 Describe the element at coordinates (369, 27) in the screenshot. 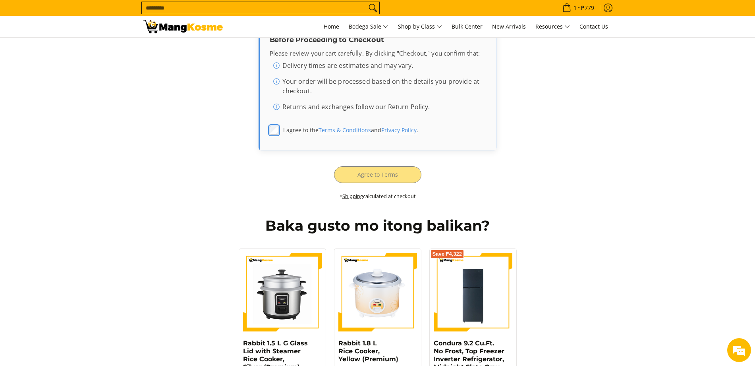

I see `span: Bodega Sale` at that location.